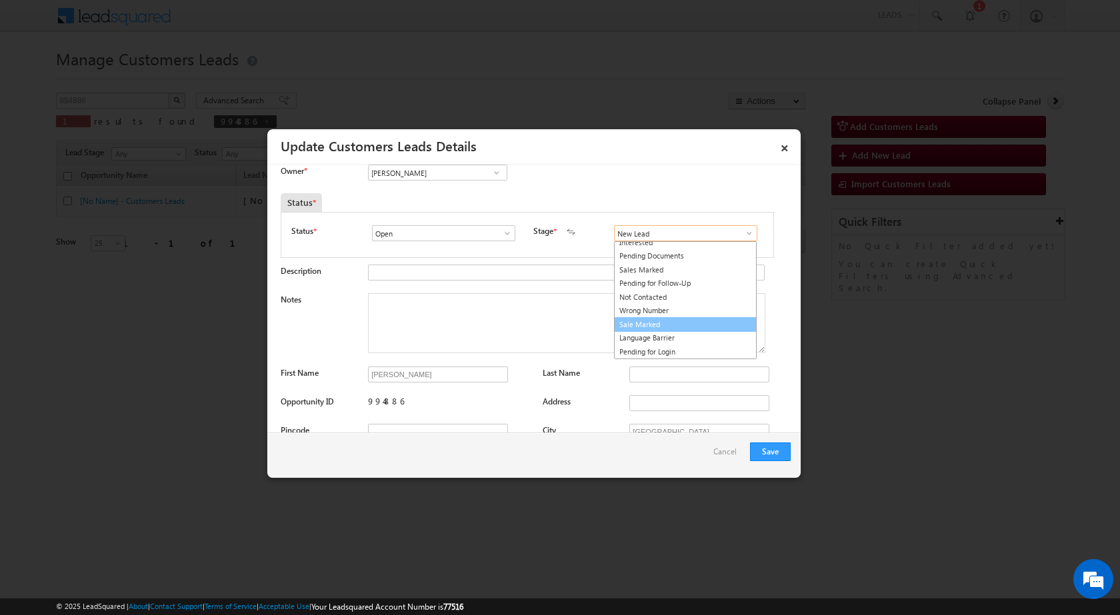  Describe the element at coordinates (211, 419) in the screenshot. I see `em: Start Chat` at that location.